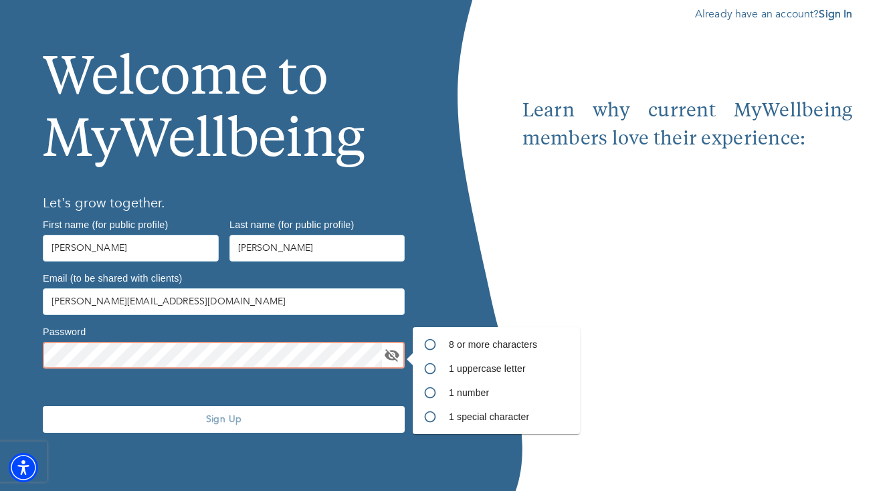  What do you see at coordinates (688, 126) in the screenshot?
I see `p: Learn why current MyWellbeing members love their experience:` at bounding box center [688, 126].